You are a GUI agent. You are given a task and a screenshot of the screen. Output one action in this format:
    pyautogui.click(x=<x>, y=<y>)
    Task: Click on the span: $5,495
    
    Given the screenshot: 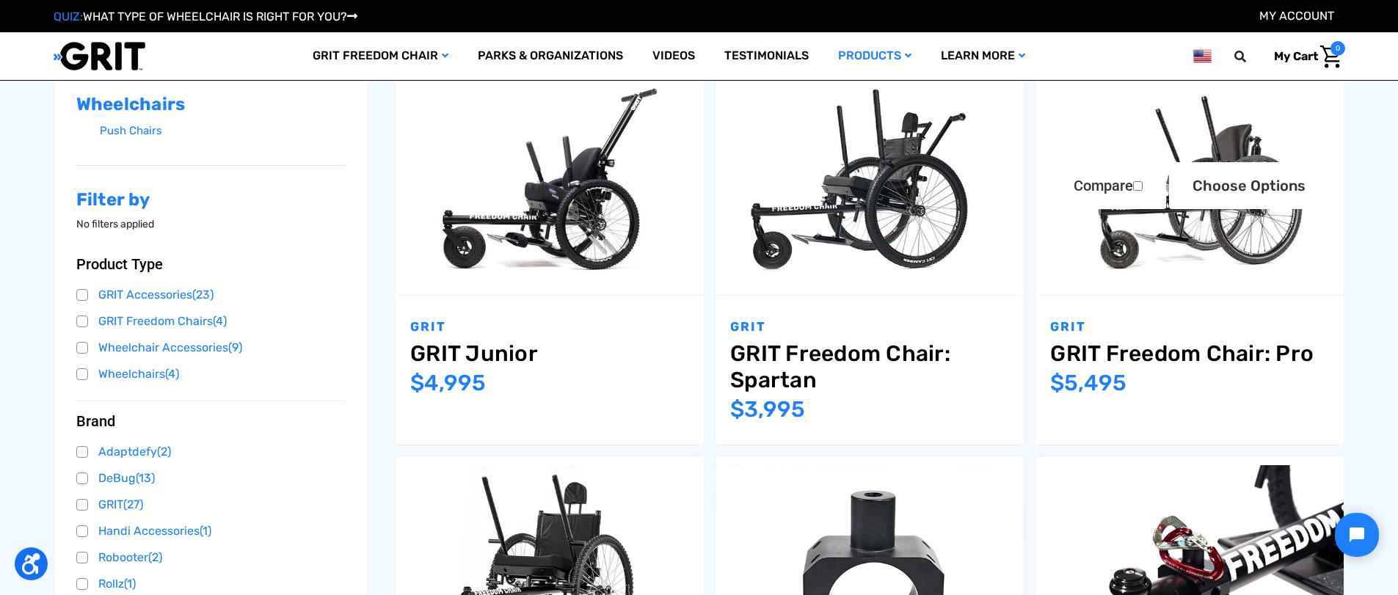 What is the action you would take?
    pyautogui.click(x=1089, y=383)
    